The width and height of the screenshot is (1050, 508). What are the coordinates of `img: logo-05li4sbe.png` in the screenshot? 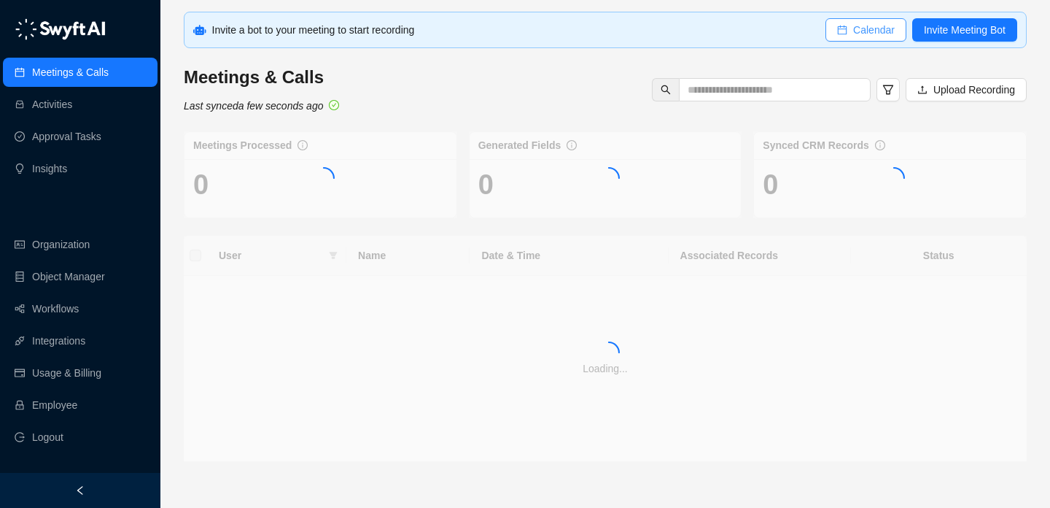 It's located at (60, 29).